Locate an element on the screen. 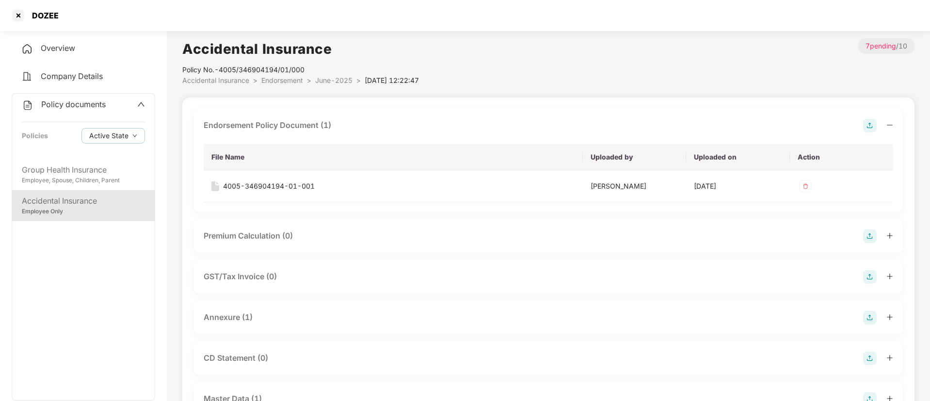  th: Uploaded by is located at coordinates (634, 157).